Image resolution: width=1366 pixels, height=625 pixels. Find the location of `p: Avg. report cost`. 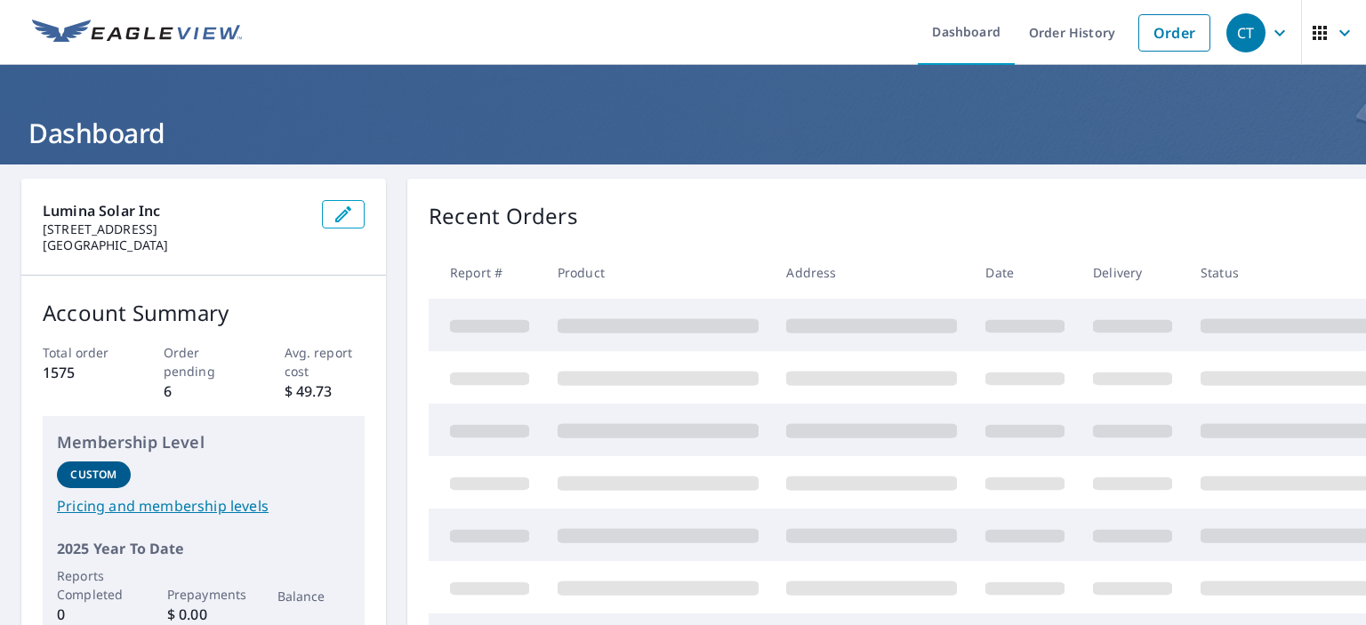

p: Avg. report cost is located at coordinates (325, 362).